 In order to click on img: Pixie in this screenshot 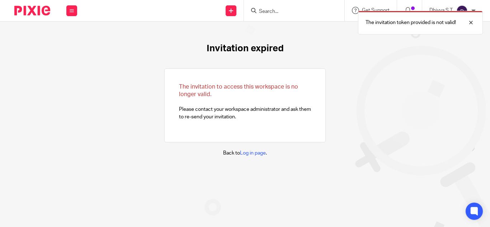, I will do `click(32, 10)`.